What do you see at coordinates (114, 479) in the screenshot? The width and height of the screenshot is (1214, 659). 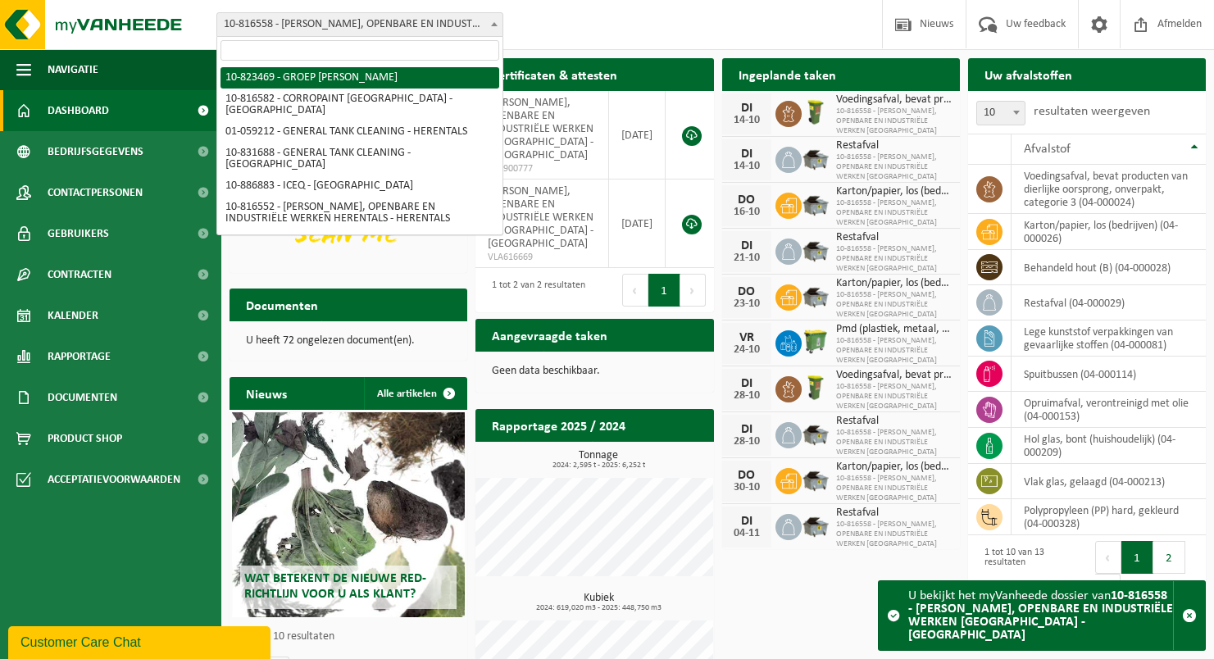 I see `span: Acceptatievoorwaarden` at bounding box center [114, 479].